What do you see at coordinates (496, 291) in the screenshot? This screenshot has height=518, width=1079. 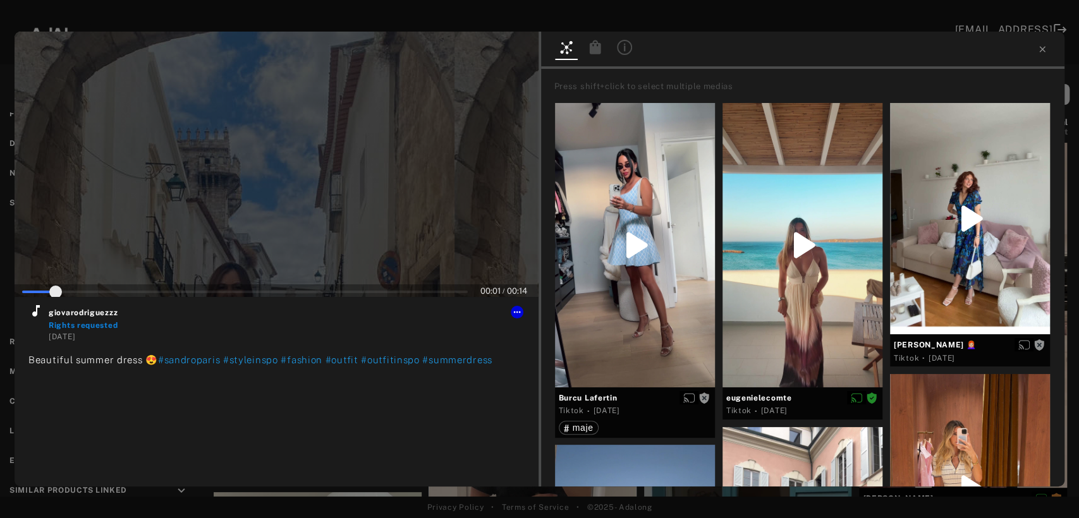 I see `span: 01` at bounding box center [496, 291].